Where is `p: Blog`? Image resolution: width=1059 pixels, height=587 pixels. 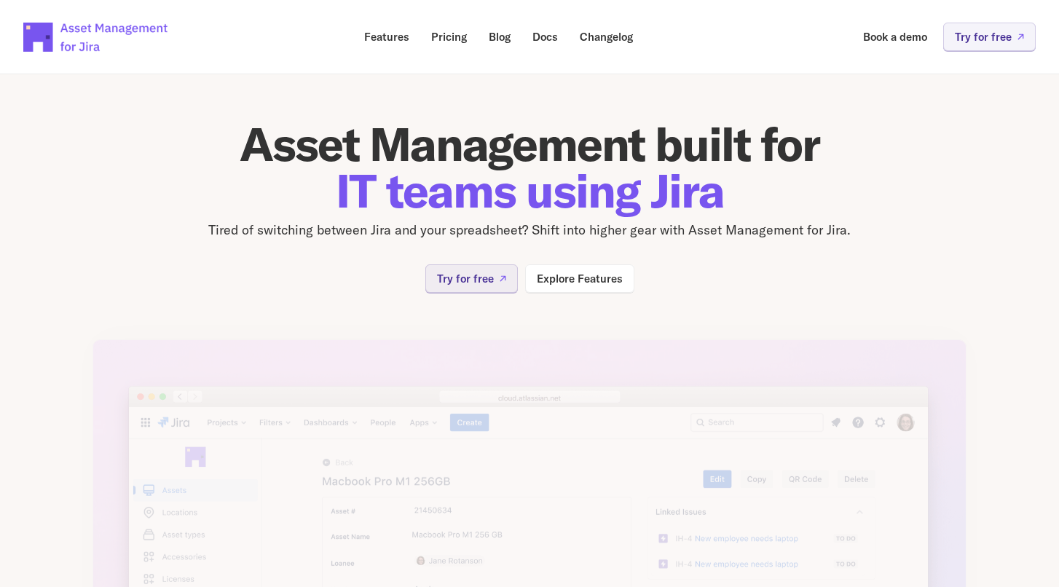
p: Blog is located at coordinates (500, 36).